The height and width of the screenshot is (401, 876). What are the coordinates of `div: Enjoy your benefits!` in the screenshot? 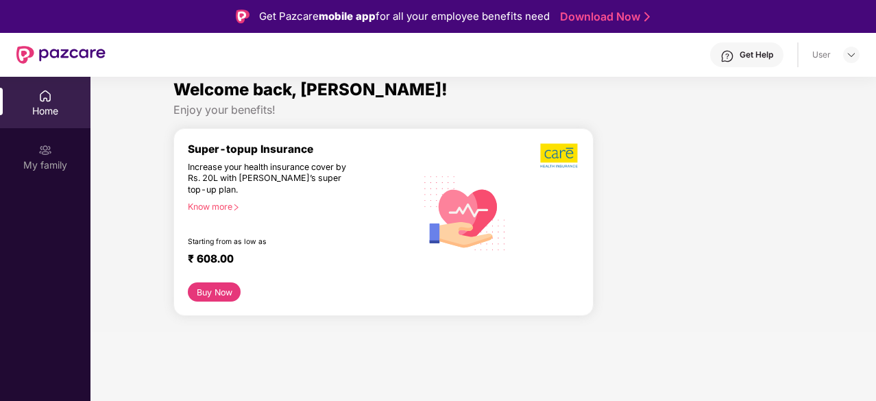 It's located at (483, 110).